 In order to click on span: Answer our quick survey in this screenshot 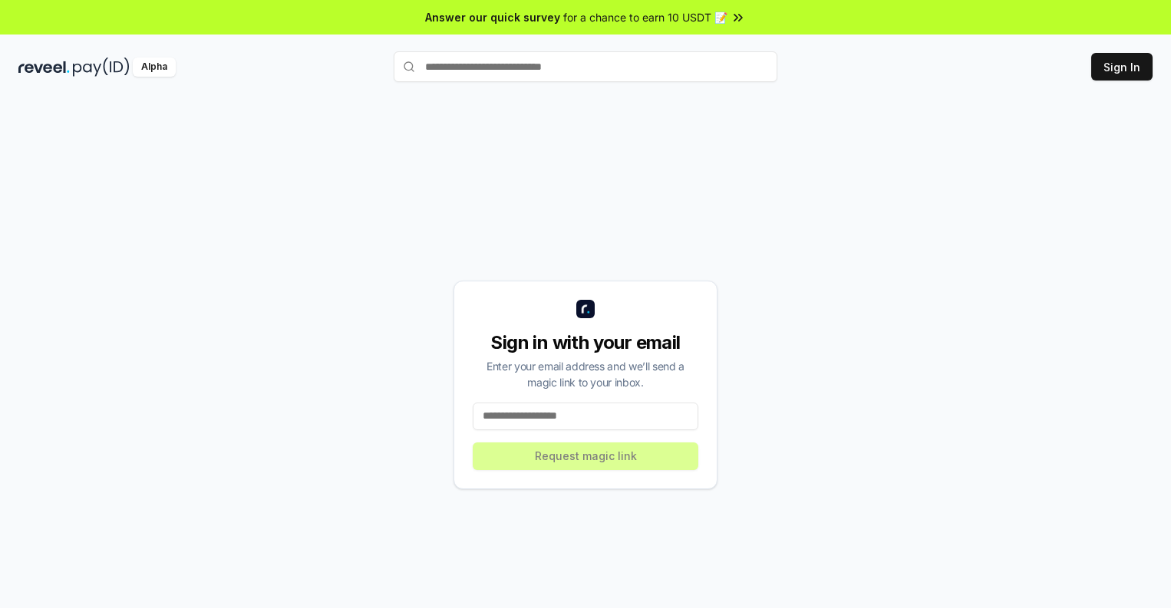, I will do `click(493, 17)`.